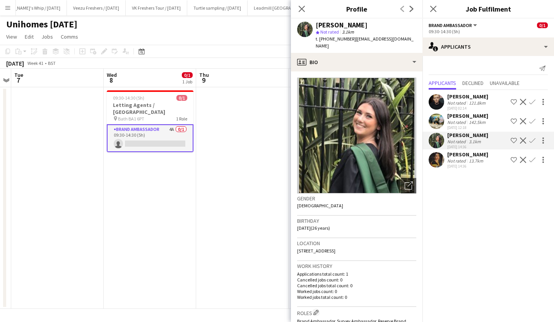 Image resolution: width=554 pixels, height=322 pixels. What do you see at coordinates (12, 37) in the screenshot?
I see `span: View` at bounding box center [12, 37].